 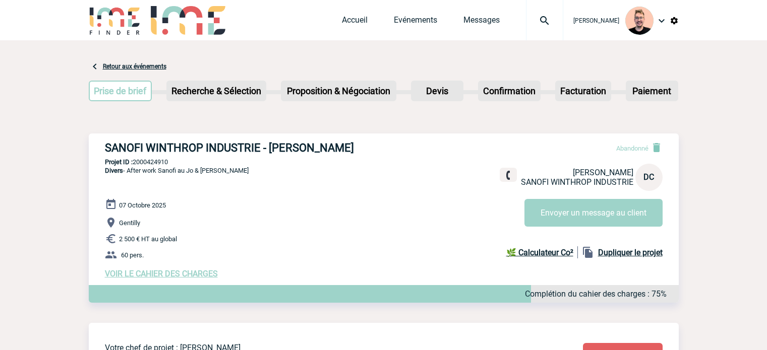 What do you see at coordinates (593, 213) in the screenshot?
I see `button: Envoyer un message au client` at bounding box center [593, 213].